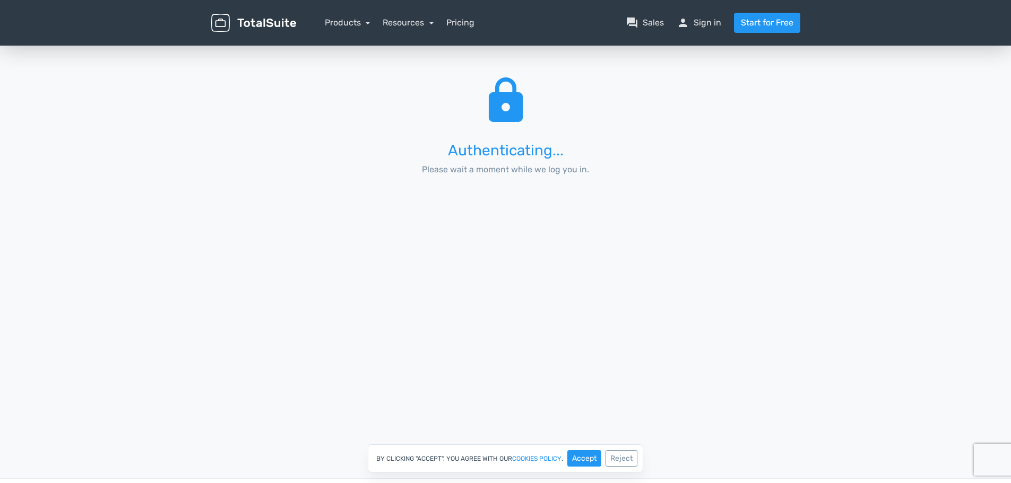 The image size is (1011, 483). What do you see at coordinates (621, 458) in the screenshot?
I see `button: Reject` at bounding box center [621, 458].